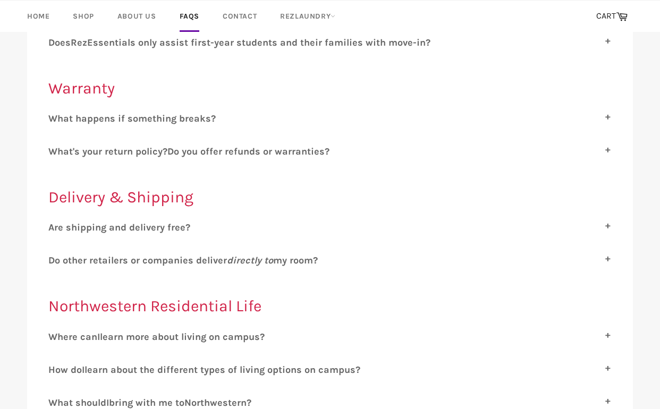  What do you see at coordinates (112, 151) in the screenshot?
I see `span: hat's your return policy?` at bounding box center [112, 151].